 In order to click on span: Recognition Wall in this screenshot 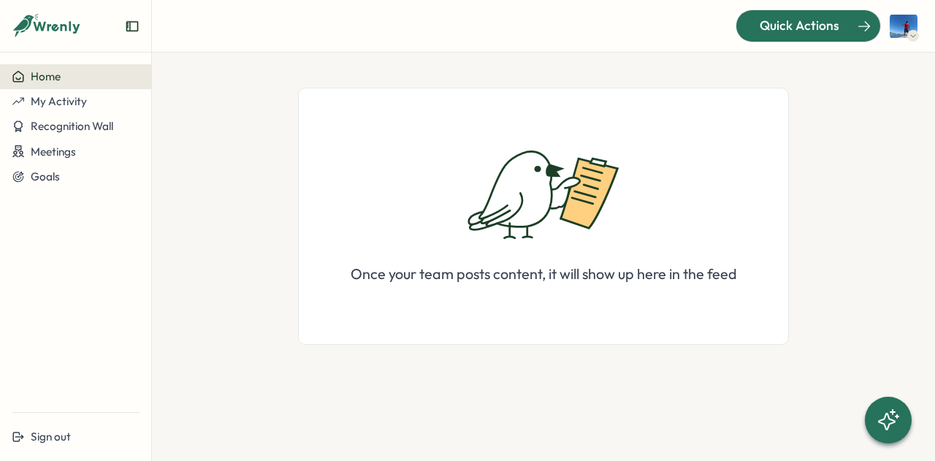, I will do `click(72, 126)`.